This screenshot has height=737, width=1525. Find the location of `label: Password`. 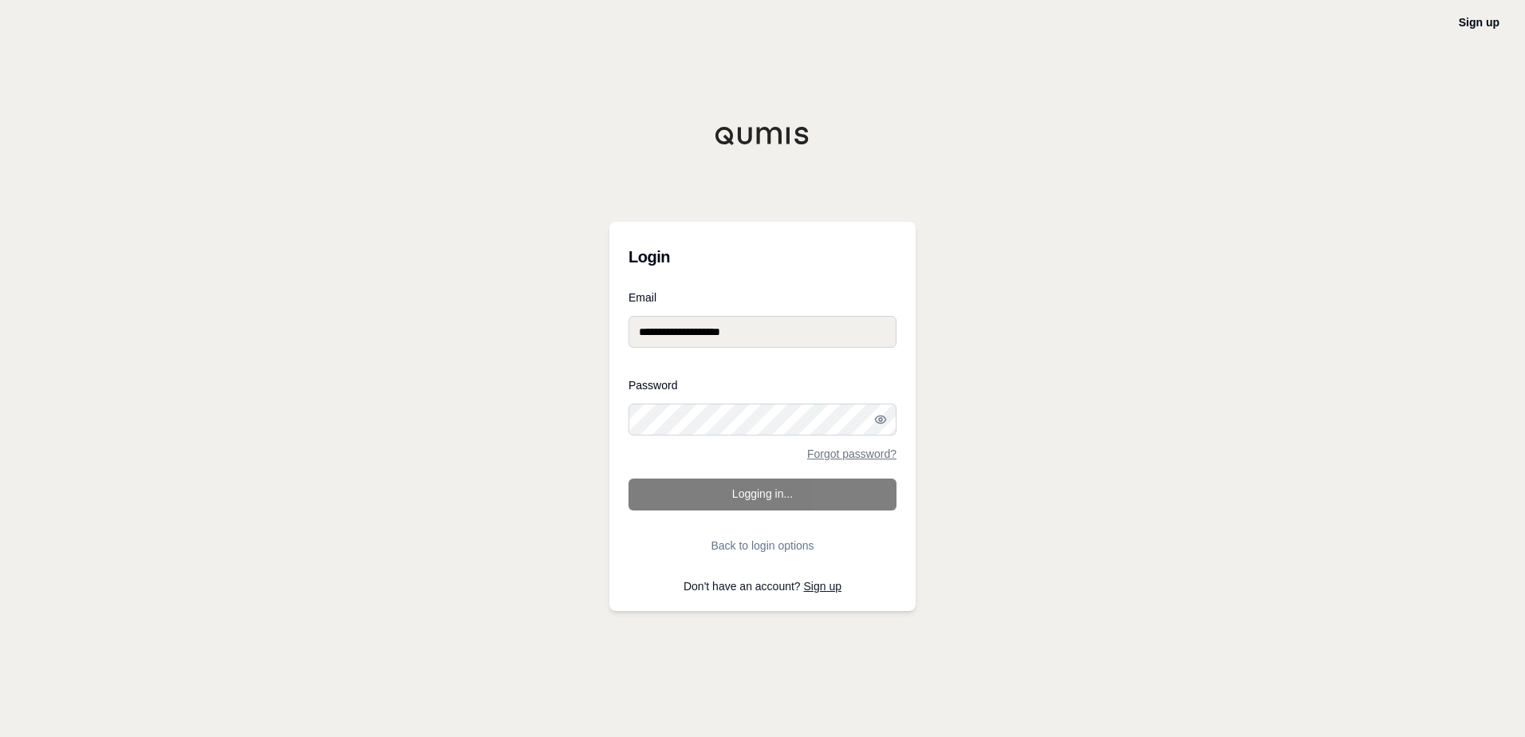

label: Password is located at coordinates (762, 385).